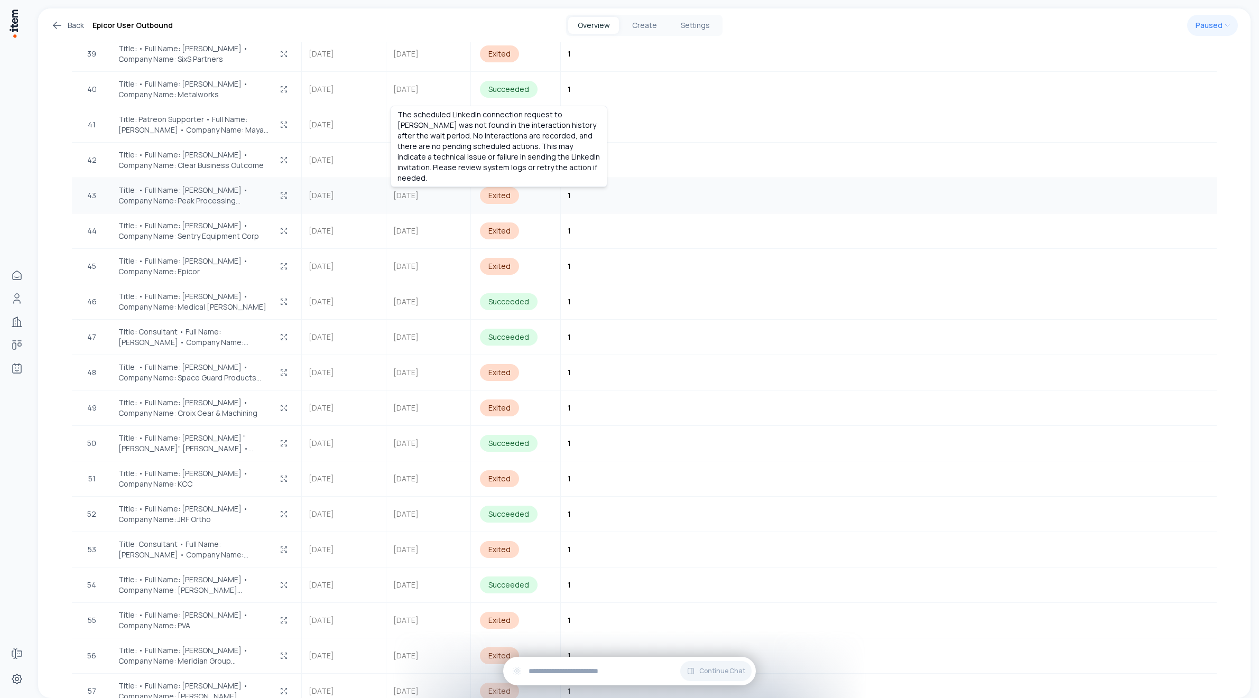 This screenshot has width=1259, height=698. What do you see at coordinates (630, 672) in the screenshot?
I see `div: Continue Chat` at bounding box center [630, 672].